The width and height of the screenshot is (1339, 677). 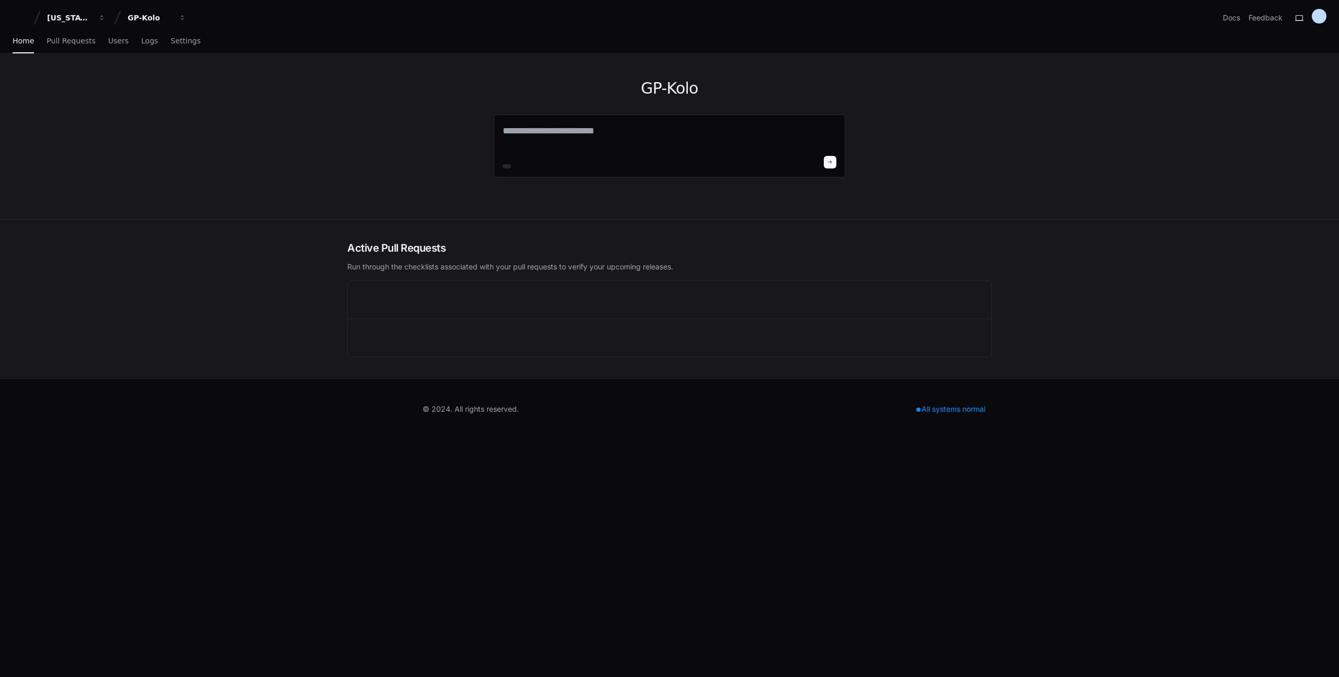 I want to click on button: GP-Kolo, so click(x=157, y=18).